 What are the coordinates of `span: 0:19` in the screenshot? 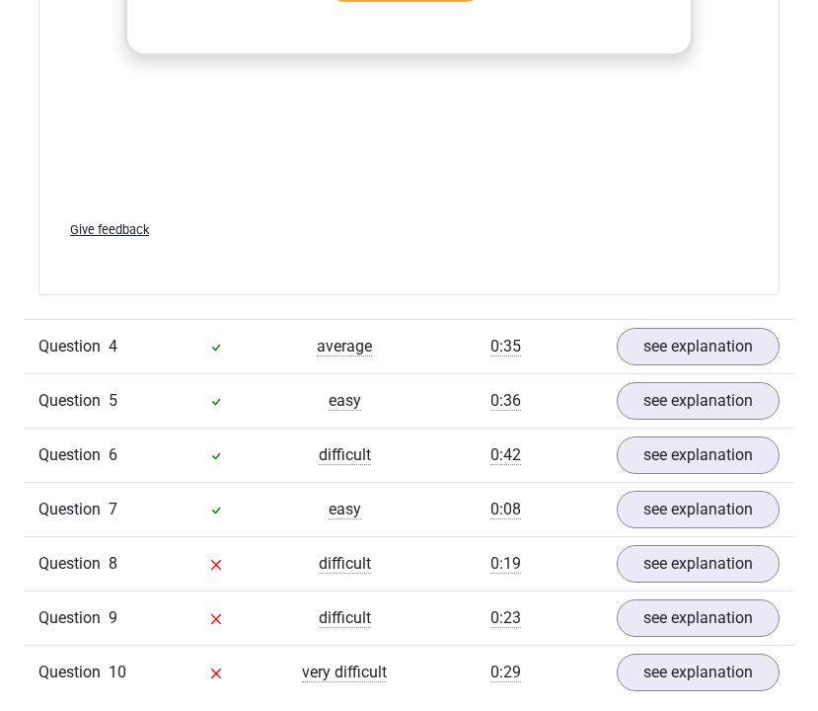 It's located at (505, 564).